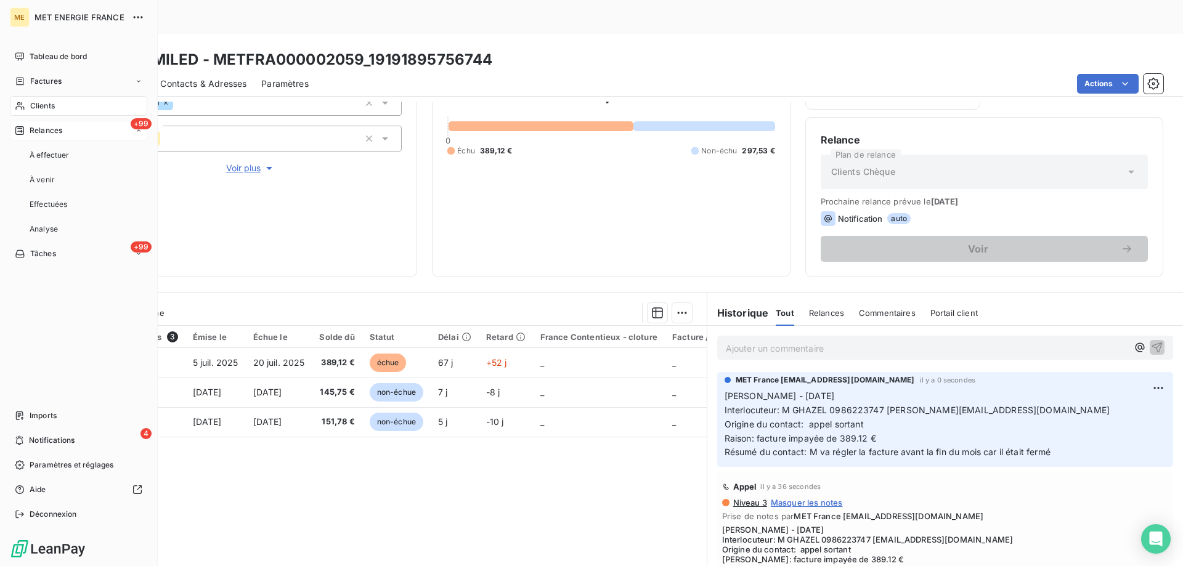 The height and width of the screenshot is (566, 1183). Describe the element at coordinates (58, 57) in the screenshot. I see `span: Tableau de bord` at that location.